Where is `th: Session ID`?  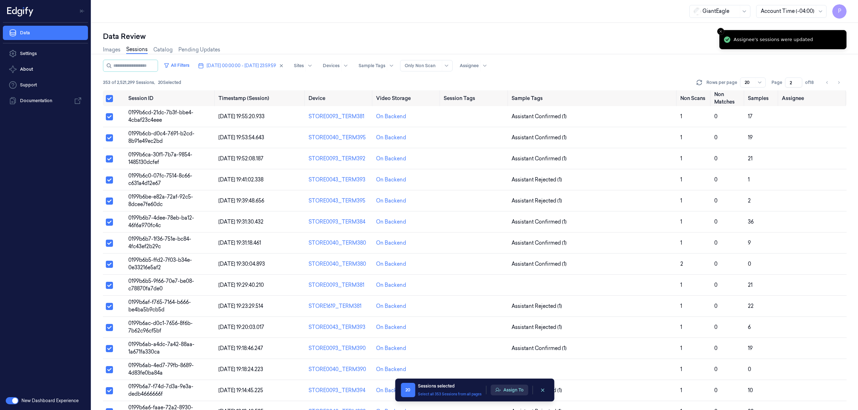
th: Session ID is located at coordinates (170, 98).